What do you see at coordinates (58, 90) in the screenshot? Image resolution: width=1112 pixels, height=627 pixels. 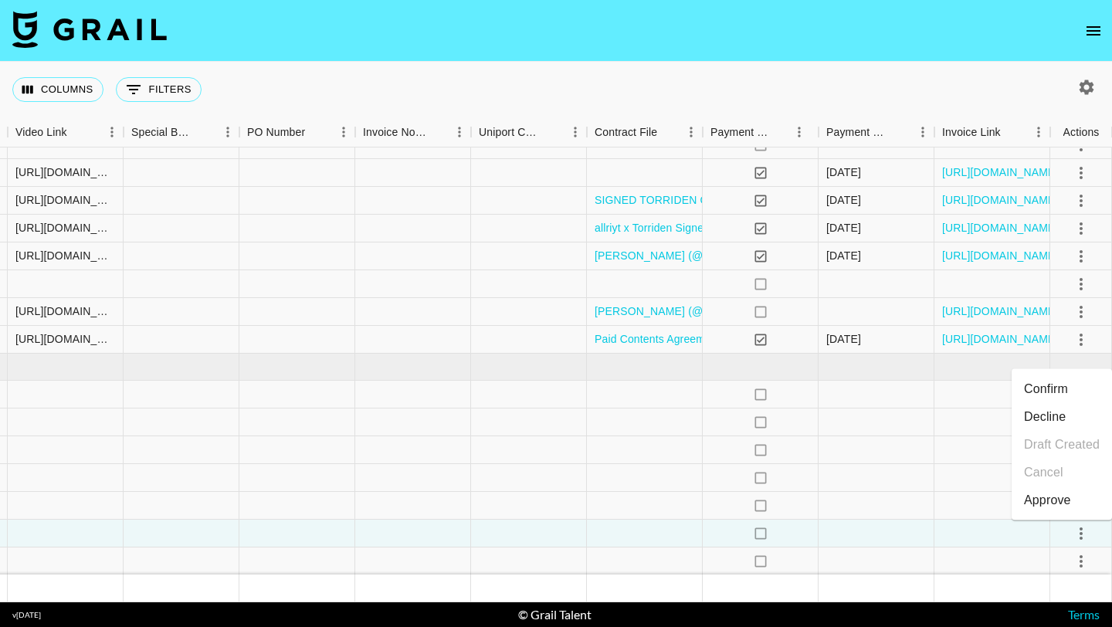 I see `button: Select columns` at bounding box center [58, 90].